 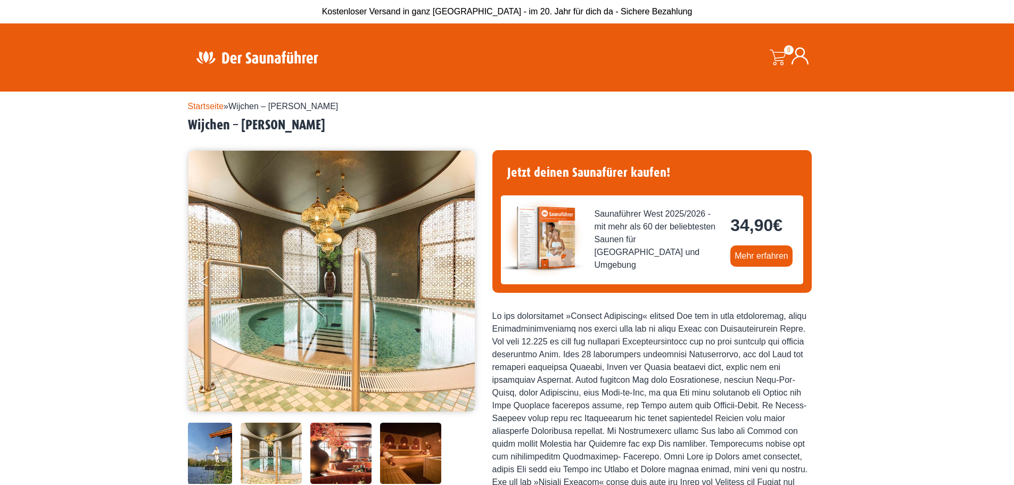 I want to click on span: 0, so click(x=789, y=50).